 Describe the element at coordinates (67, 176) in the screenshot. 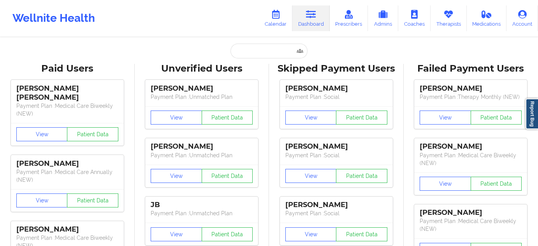

I see `p: Payment Plan : Medical Care Annually (NEW)` at that location.